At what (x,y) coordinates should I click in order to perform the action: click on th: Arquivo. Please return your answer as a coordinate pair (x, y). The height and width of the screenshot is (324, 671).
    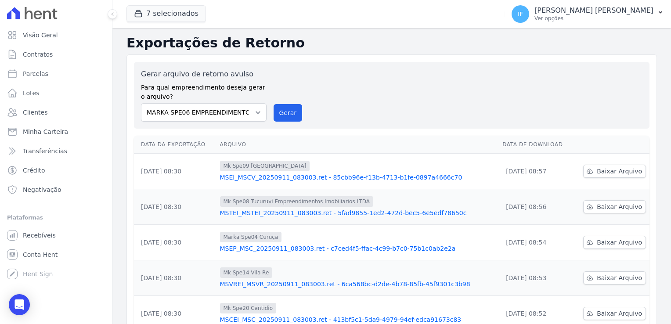
    Looking at the image, I should click on (358, 145).